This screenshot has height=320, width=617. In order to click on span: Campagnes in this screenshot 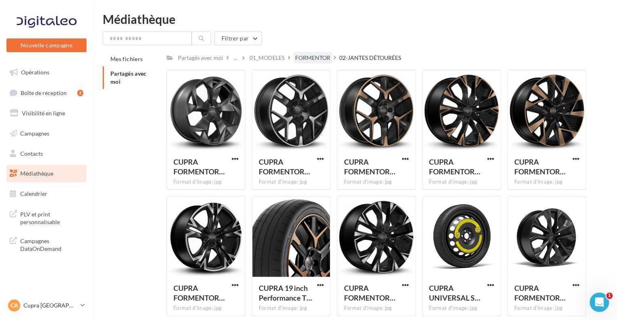, I will do `click(35, 133)`.